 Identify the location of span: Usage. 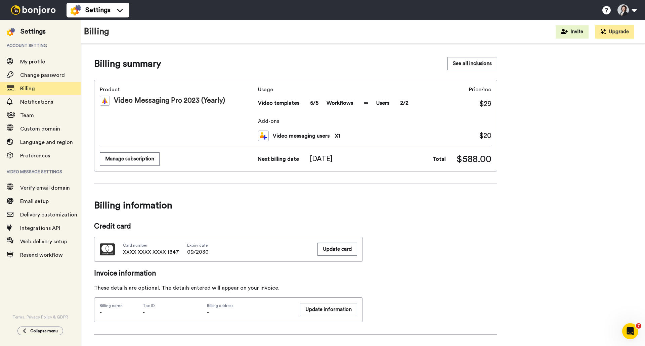
(333, 90).